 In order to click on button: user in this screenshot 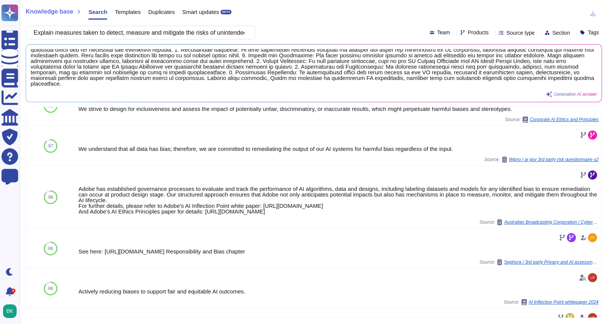, I will do `click(12, 311)`.